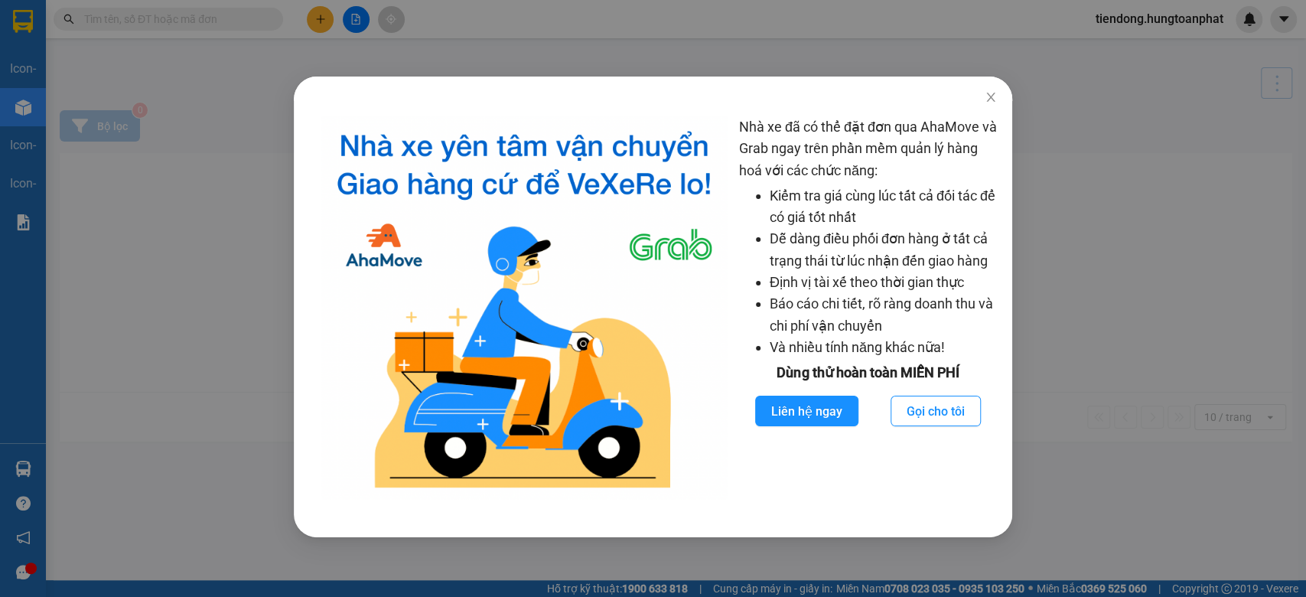 This screenshot has height=597, width=1306. I want to click on span: close, so click(991, 97).